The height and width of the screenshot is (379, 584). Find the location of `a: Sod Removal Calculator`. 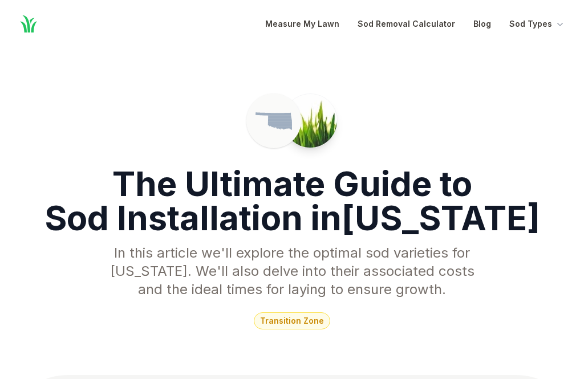

a: Sod Removal Calculator is located at coordinates (406, 24).